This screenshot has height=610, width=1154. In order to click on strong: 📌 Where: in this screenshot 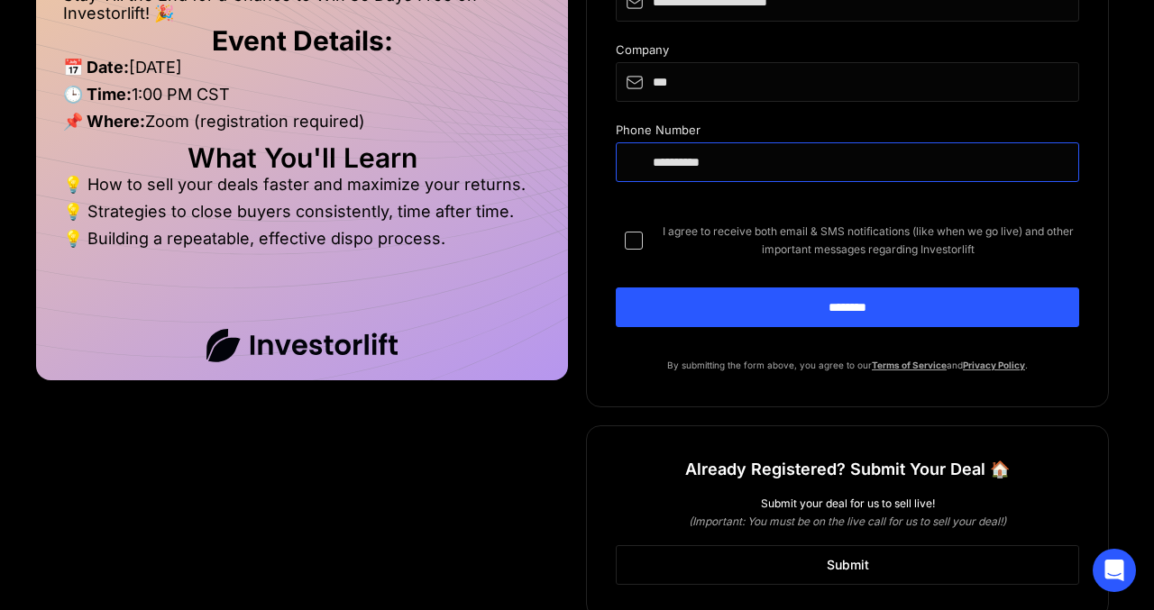, I will do `click(104, 121)`.